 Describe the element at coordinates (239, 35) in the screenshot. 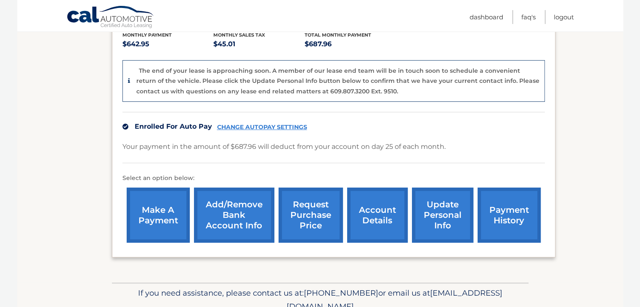

I see `span: Monthly sales Tax` at that location.